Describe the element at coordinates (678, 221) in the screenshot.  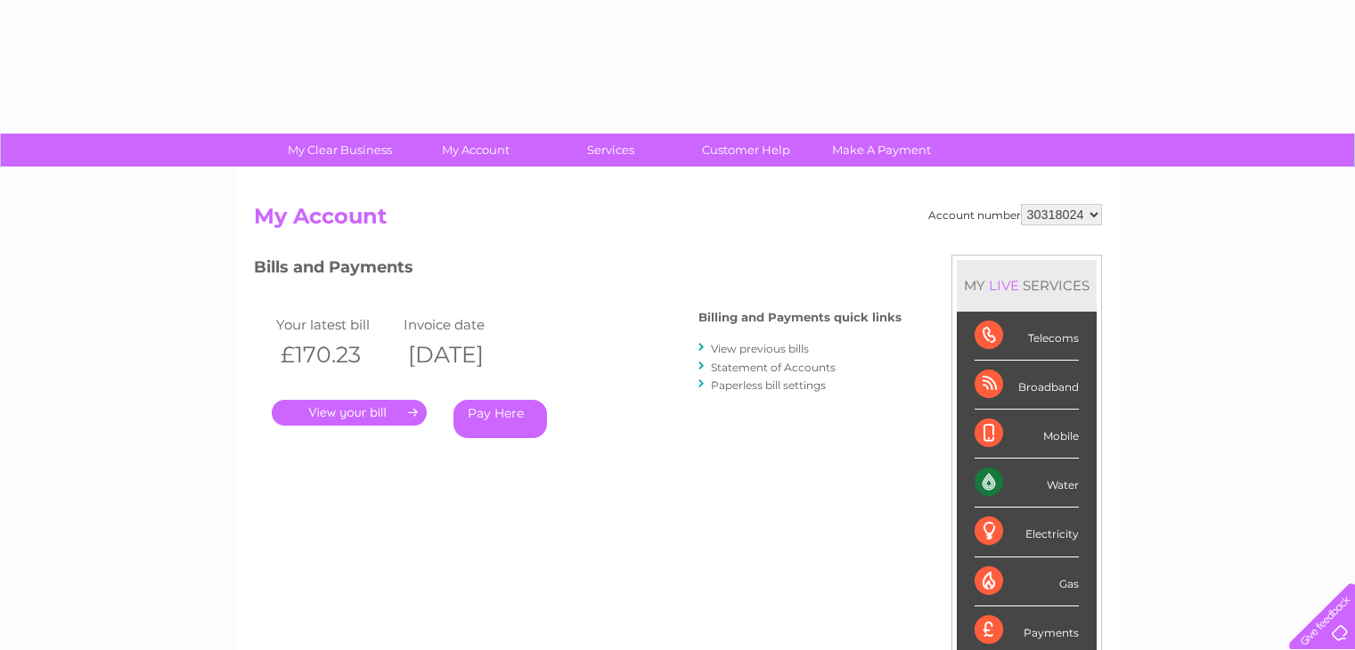
I see `h2: My Account` at that location.